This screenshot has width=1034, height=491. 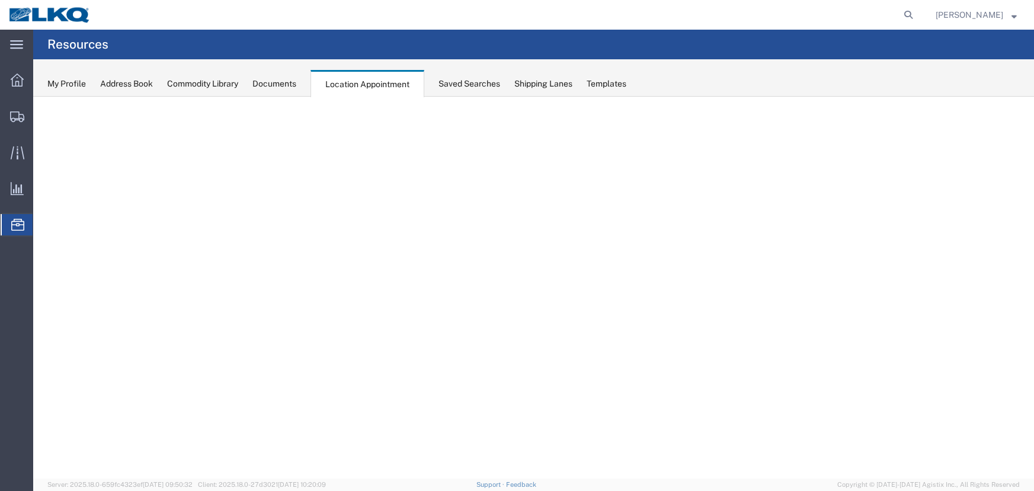 I want to click on span: Client: 2025.18.0-27d3021, so click(x=262, y=484).